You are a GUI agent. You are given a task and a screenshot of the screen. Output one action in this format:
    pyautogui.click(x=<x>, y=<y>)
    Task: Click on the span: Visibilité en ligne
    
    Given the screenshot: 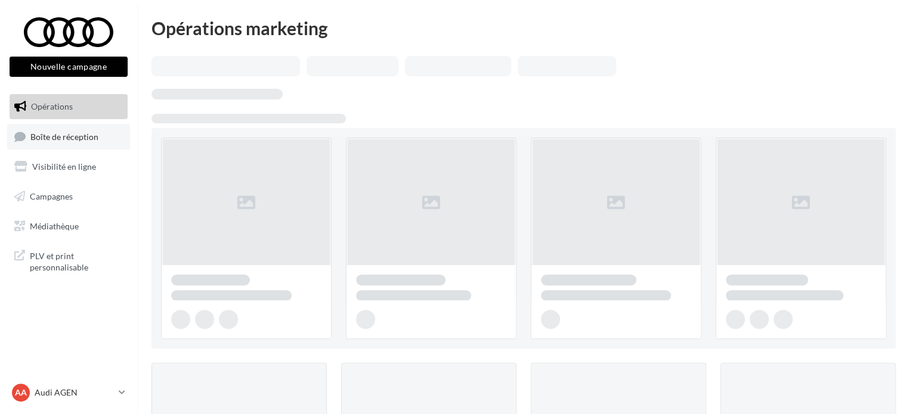 What is the action you would take?
    pyautogui.click(x=64, y=166)
    